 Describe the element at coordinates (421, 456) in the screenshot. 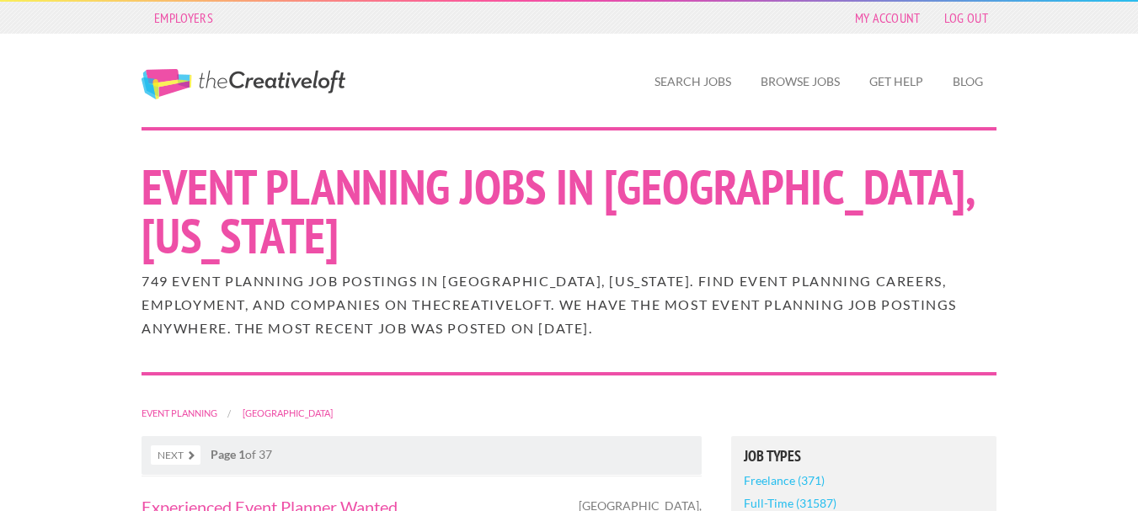

I see `nav: of 37` at that location.